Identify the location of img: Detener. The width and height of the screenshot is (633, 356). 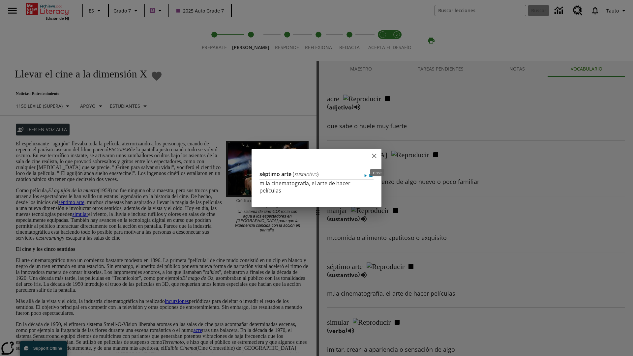
(371, 176).